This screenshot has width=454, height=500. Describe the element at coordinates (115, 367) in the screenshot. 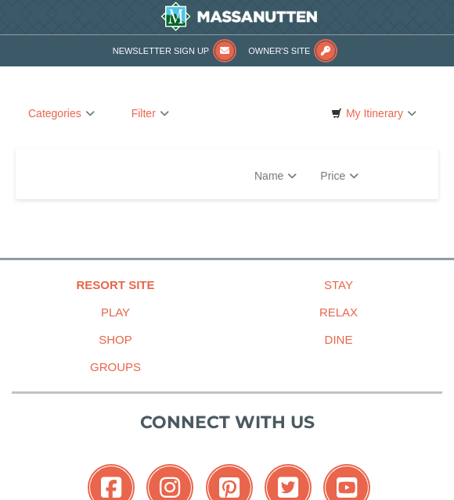

I see `a: Groups` at that location.